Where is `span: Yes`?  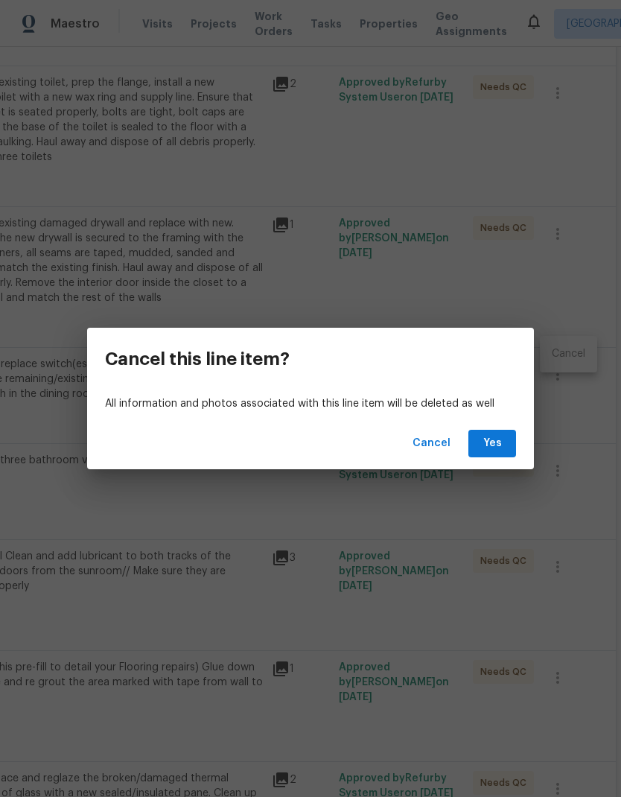
span: Yes is located at coordinates (492, 443).